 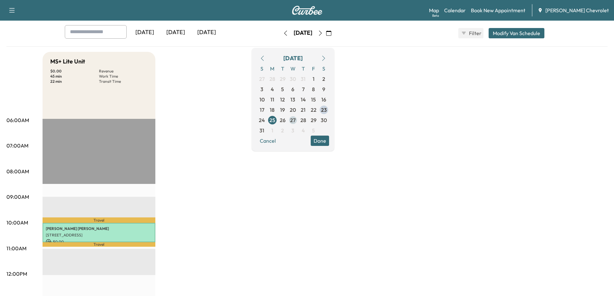 What do you see at coordinates (68, 62) in the screenshot?
I see `h5: MS+ Lite Unit` at bounding box center [68, 62].